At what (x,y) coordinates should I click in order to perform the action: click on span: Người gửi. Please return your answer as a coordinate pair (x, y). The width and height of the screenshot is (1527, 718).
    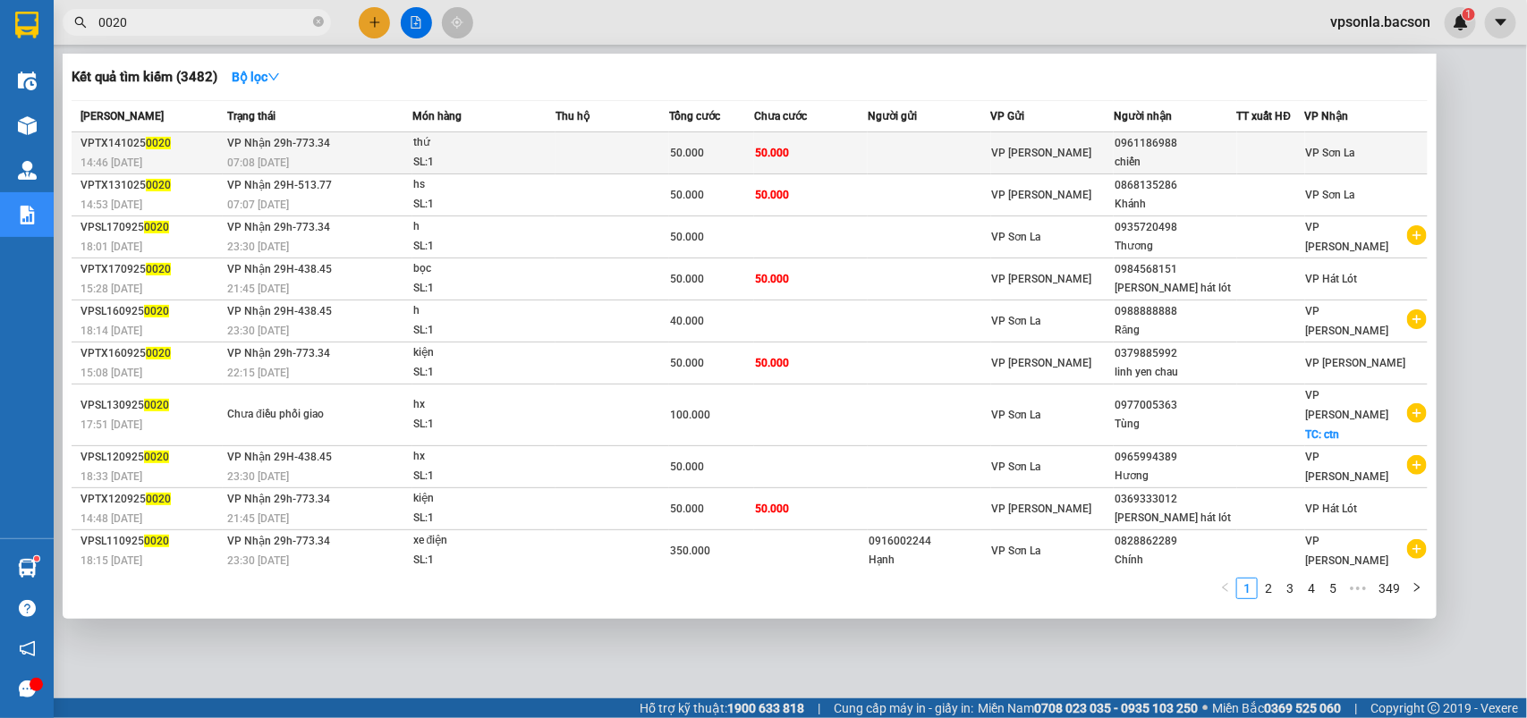
    Looking at the image, I should click on (892, 116).